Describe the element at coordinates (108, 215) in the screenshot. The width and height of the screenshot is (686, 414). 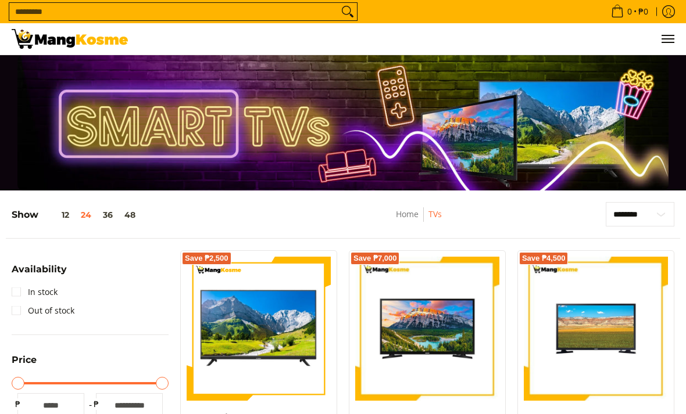
I see `button: 36` at that location.